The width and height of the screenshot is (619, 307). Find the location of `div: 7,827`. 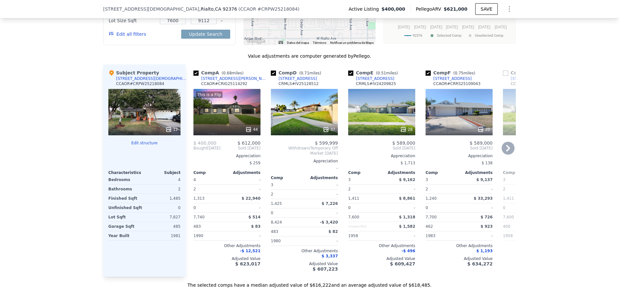

div: 7,827 is located at coordinates (163, 217).